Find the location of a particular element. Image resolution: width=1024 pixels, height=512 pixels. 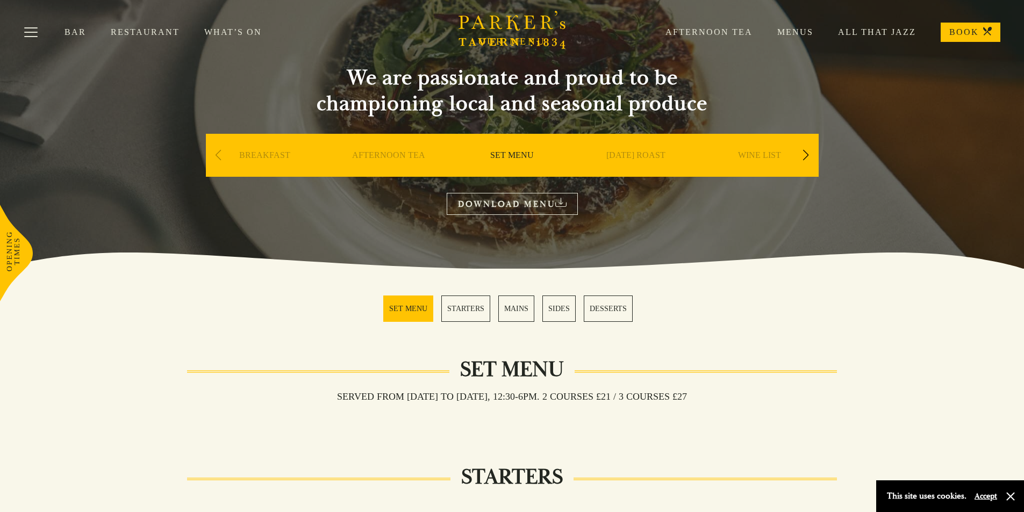

h2: We are passionate and proud to be championing local and seasonal produce is located at coordinates (512, 91).